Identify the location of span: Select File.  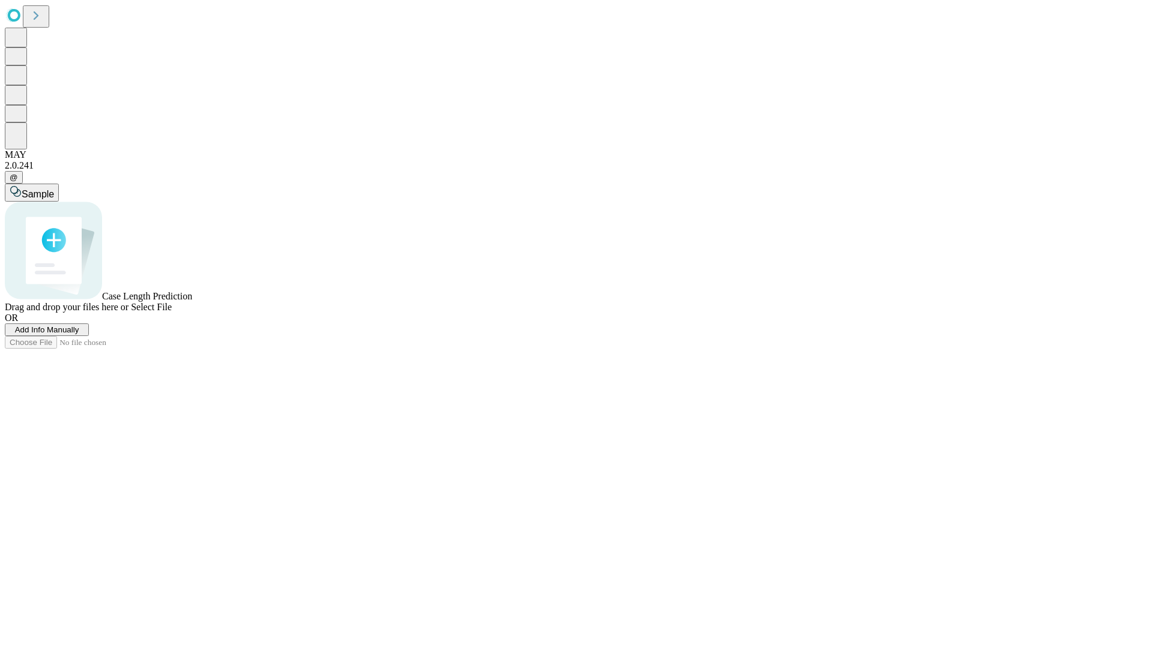
(151, 307).